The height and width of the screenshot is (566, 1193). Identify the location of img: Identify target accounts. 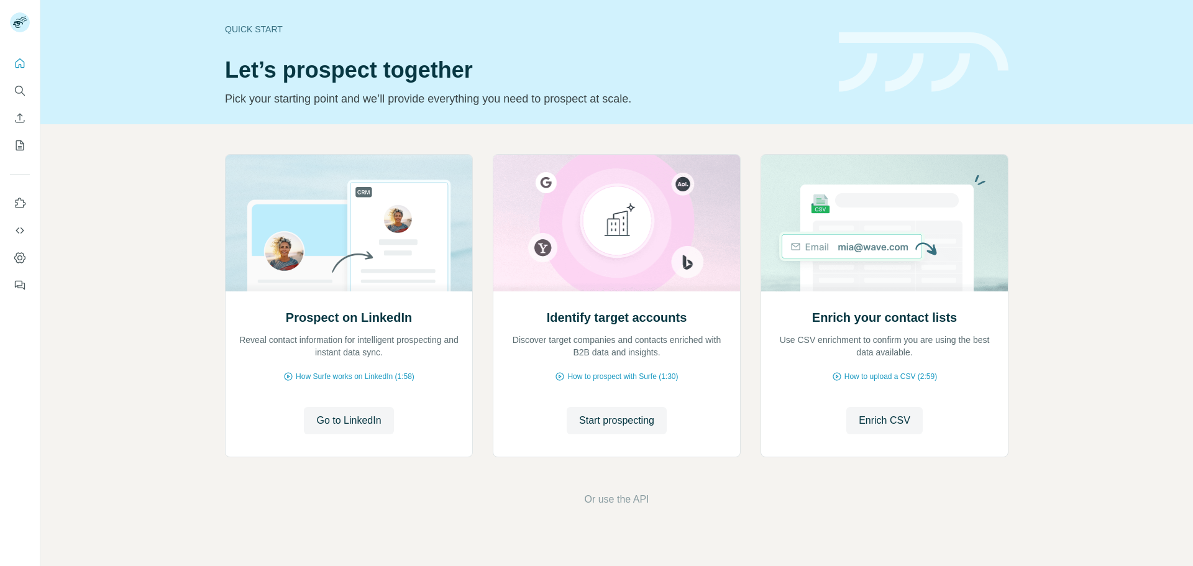
(616, 223).